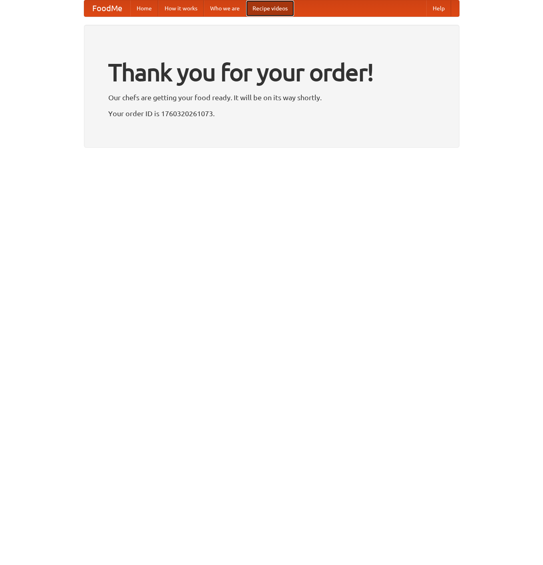 Image resolution: width=543 pixels, height=565 pixels. What do you see at coordinates (225, 8) in the screenshot?
I see `a: Who we are` at bounding box center [225, 8].